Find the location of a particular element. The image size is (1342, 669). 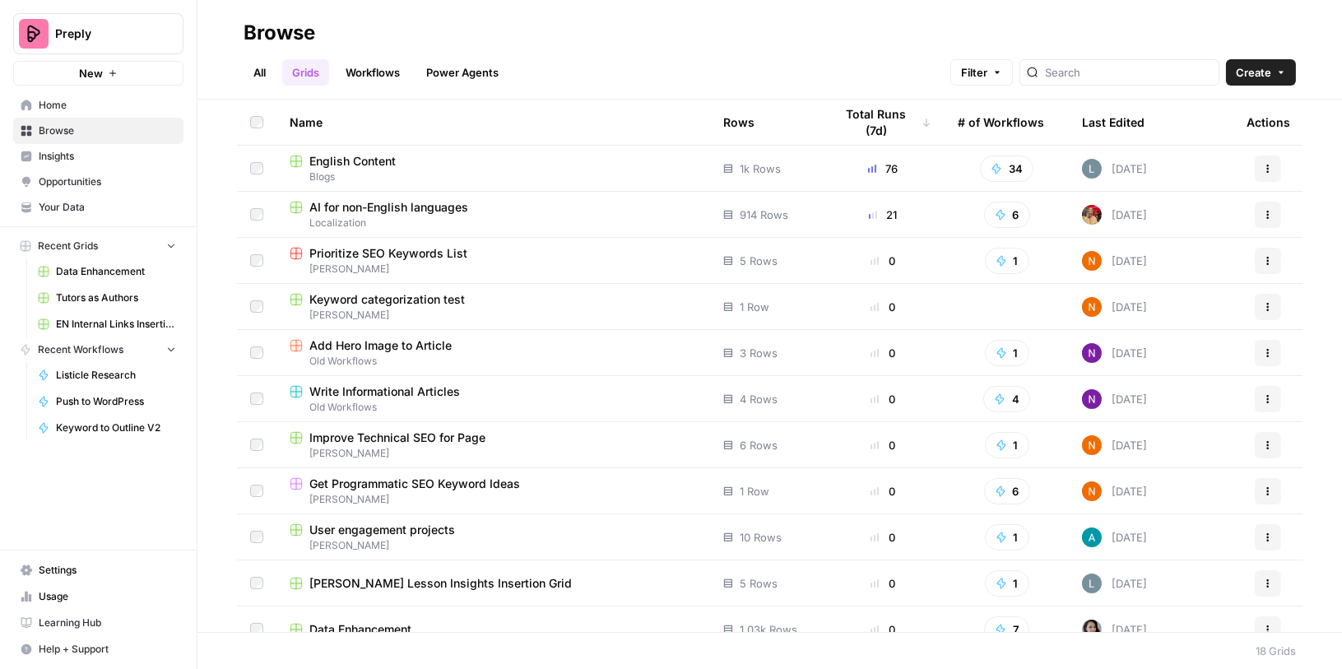

a: Usage is located at coordinates (98, 597).